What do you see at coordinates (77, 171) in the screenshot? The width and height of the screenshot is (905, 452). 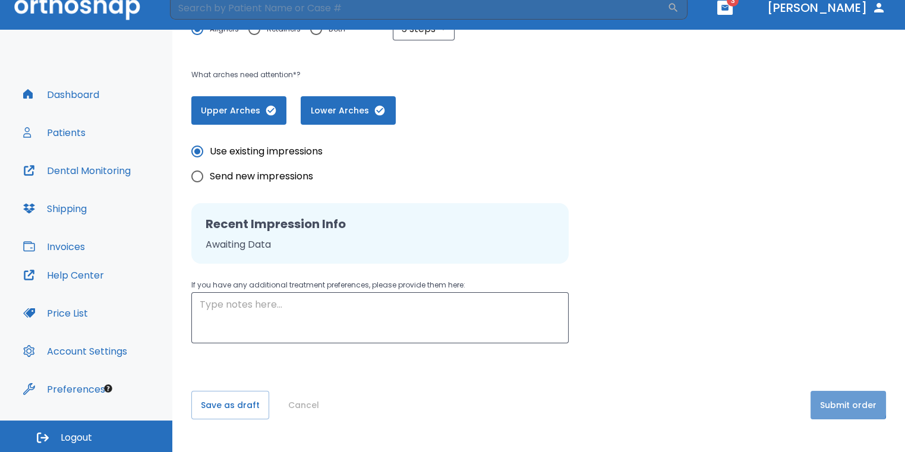 I see `button: Dental Monitoring` at bounding box center [77, 171].